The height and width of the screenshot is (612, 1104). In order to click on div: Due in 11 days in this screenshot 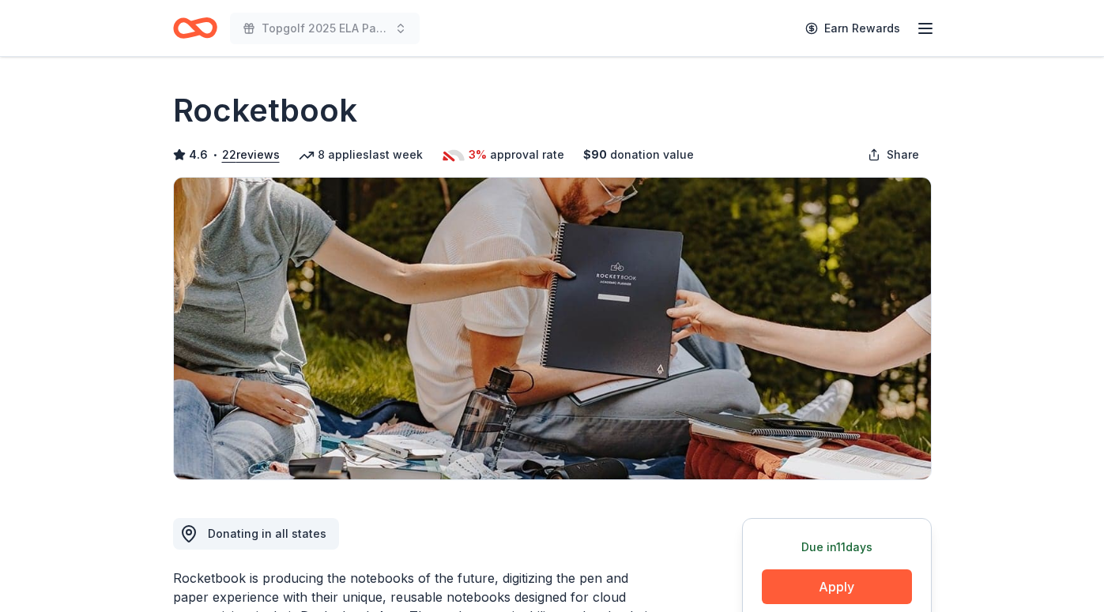, I will do `click(837, 547)`.